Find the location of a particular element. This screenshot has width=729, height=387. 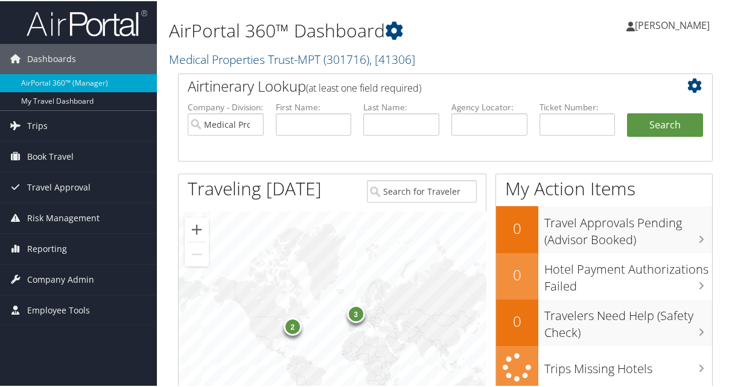

h3: Travelers Need Help (Safety Check) is located at coordinates (628, 320).